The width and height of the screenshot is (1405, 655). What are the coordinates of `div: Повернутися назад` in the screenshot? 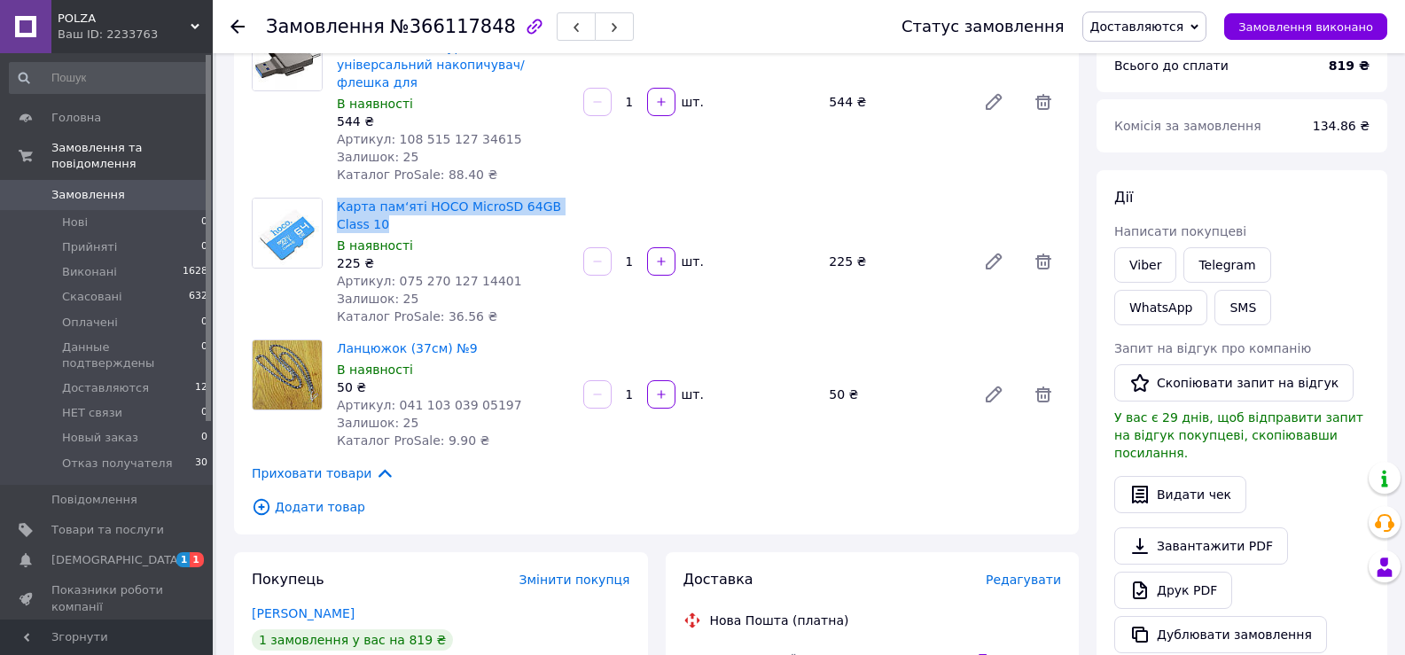 It's located at (238, 27).